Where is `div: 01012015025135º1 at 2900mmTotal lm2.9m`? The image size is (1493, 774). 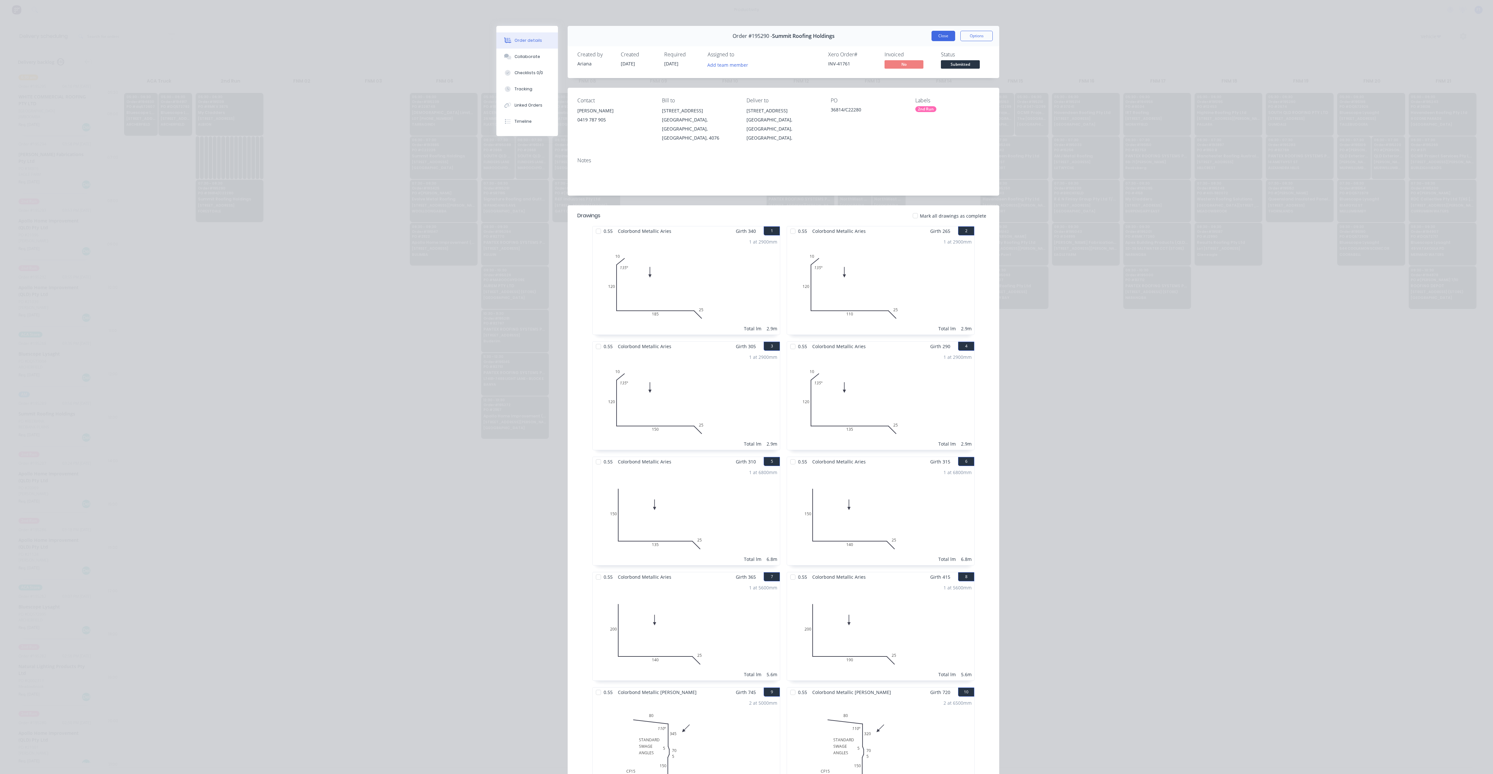
div: 01012015025135º1 at 2900mmTotal lm2.9m is located at coordinates (686, 401).